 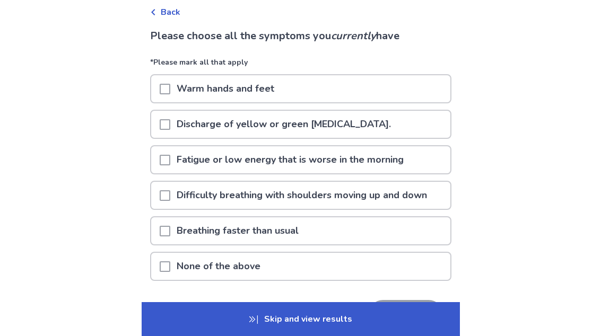 What do you see at coordinates (353, 36) in the screenshot?
I see `i: currently` at bounding box center [353, 36].